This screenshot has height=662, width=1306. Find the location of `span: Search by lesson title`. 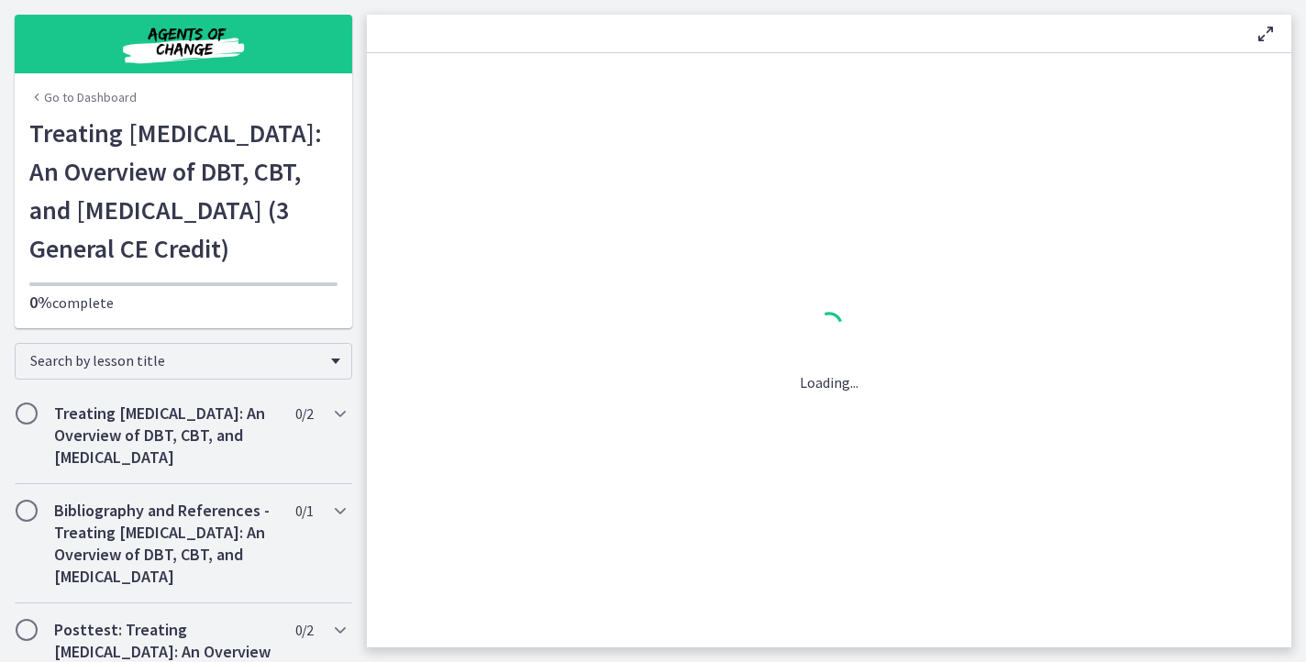

span: Search by lesson title is located at coordinates (176, 360).